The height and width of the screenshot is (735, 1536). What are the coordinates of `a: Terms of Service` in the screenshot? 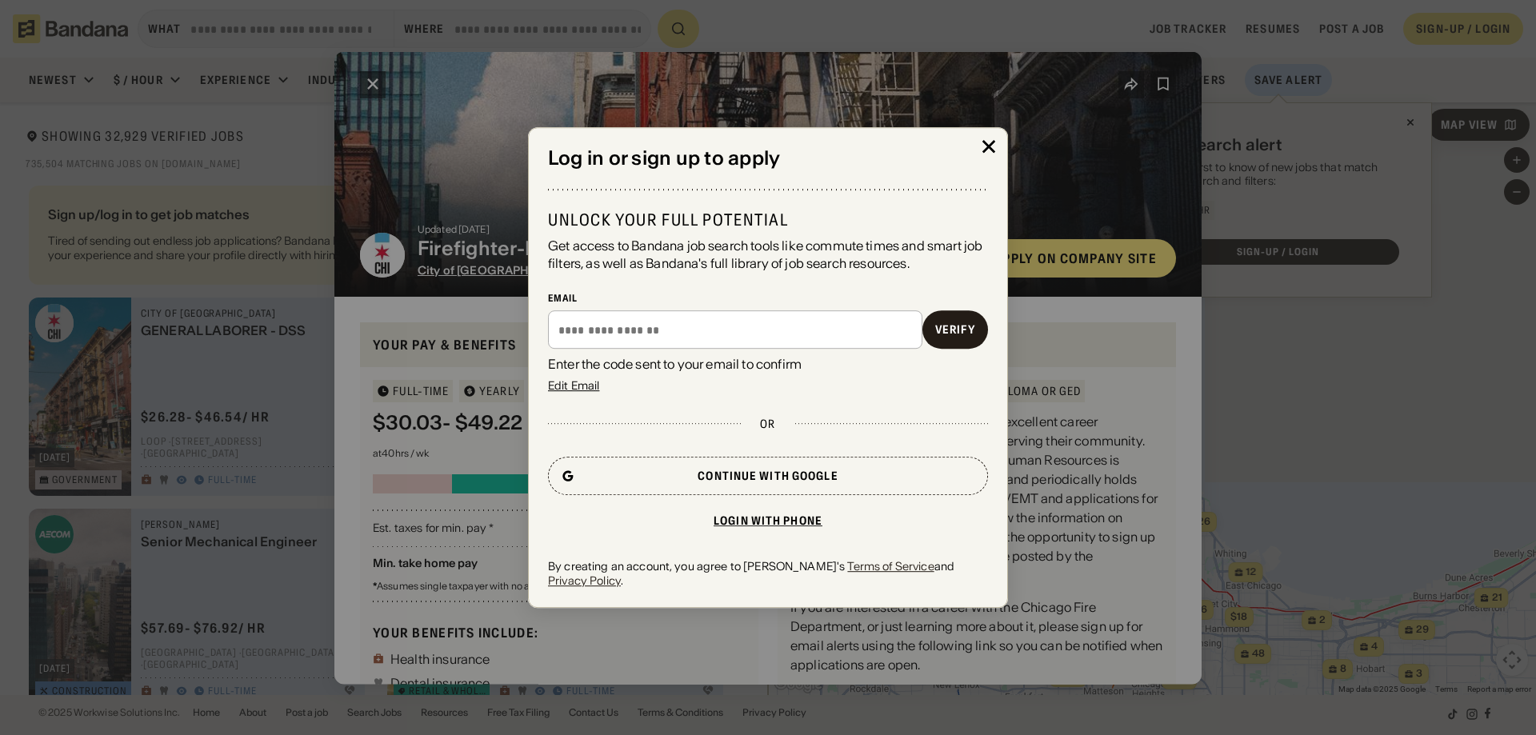 It's located at (890, 566).